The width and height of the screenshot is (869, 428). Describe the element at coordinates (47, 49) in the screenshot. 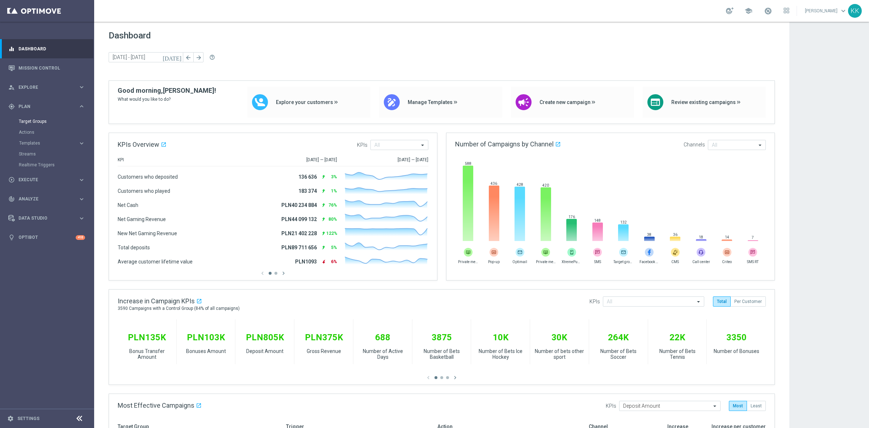

I see `div: Dashboard` at that location.